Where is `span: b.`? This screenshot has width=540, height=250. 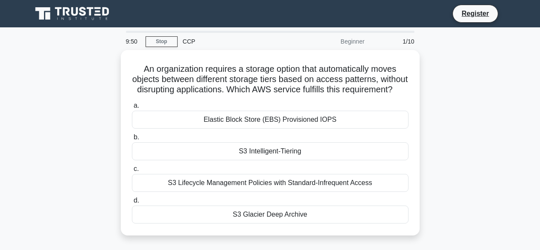
span: b. is located at coordinates (136, 137).